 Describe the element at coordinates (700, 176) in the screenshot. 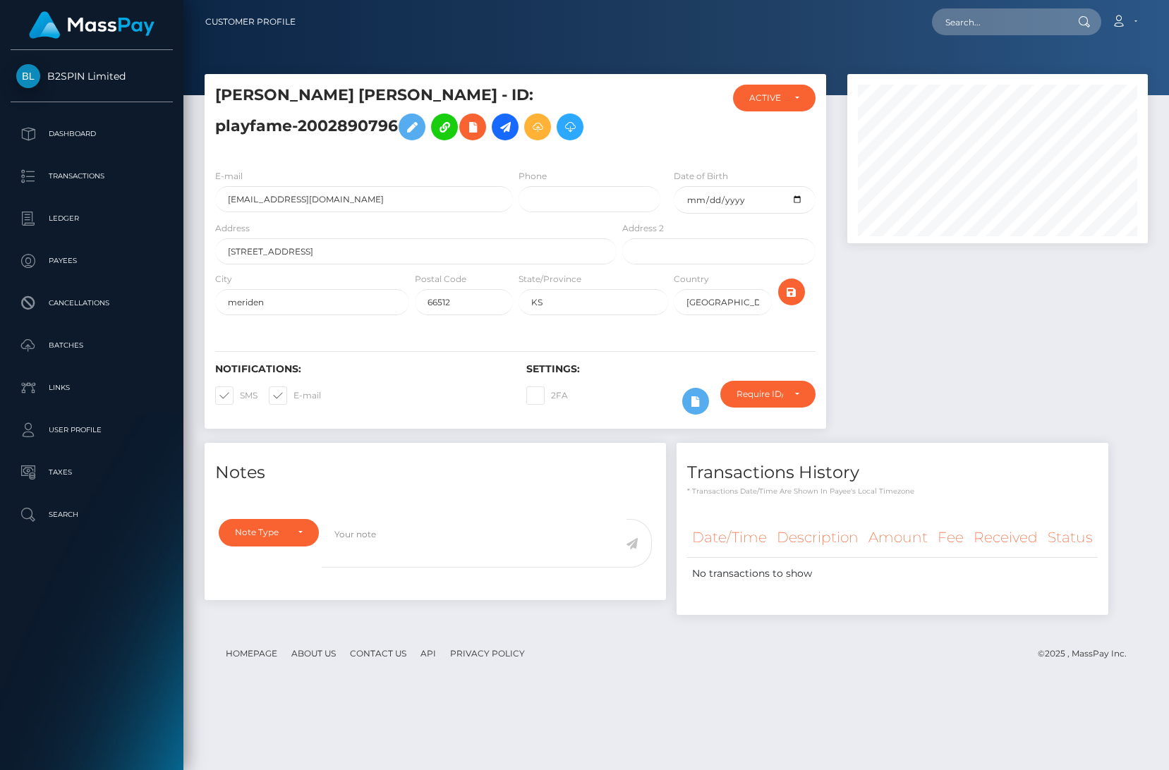

I see `label: Date of Birth` at that location.